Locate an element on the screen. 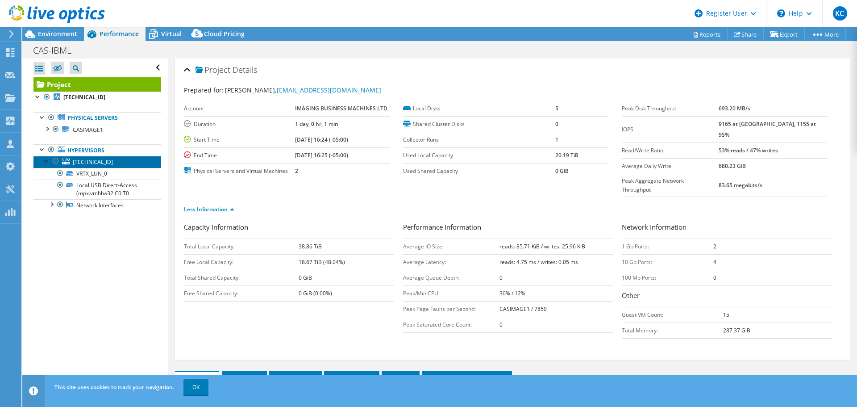  label: End Time is located at coordinates (239, 155).